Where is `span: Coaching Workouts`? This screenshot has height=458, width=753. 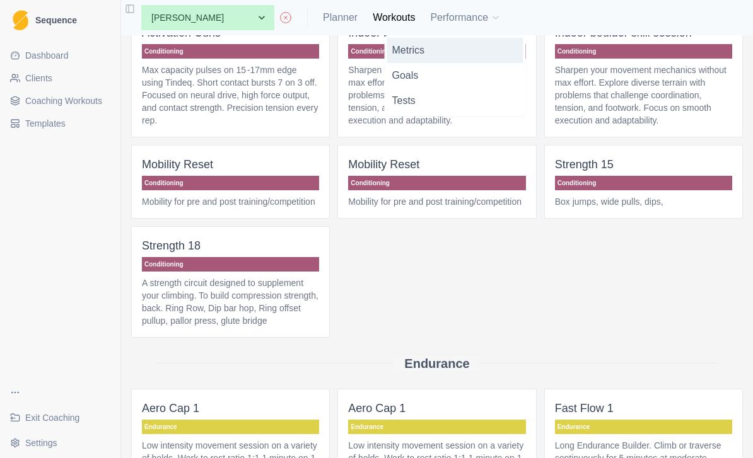
span: Coaching Workouts is located at coordinates (64, 101).